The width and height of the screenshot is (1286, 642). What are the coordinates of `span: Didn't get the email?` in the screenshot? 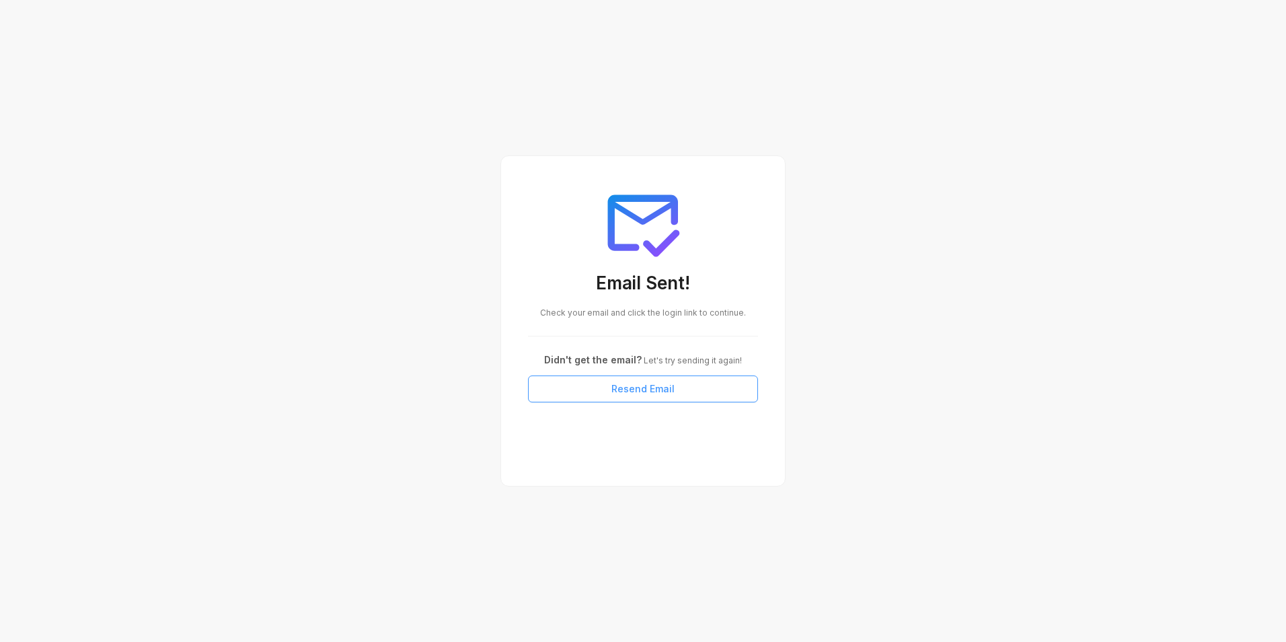 It's located at (593, 359).